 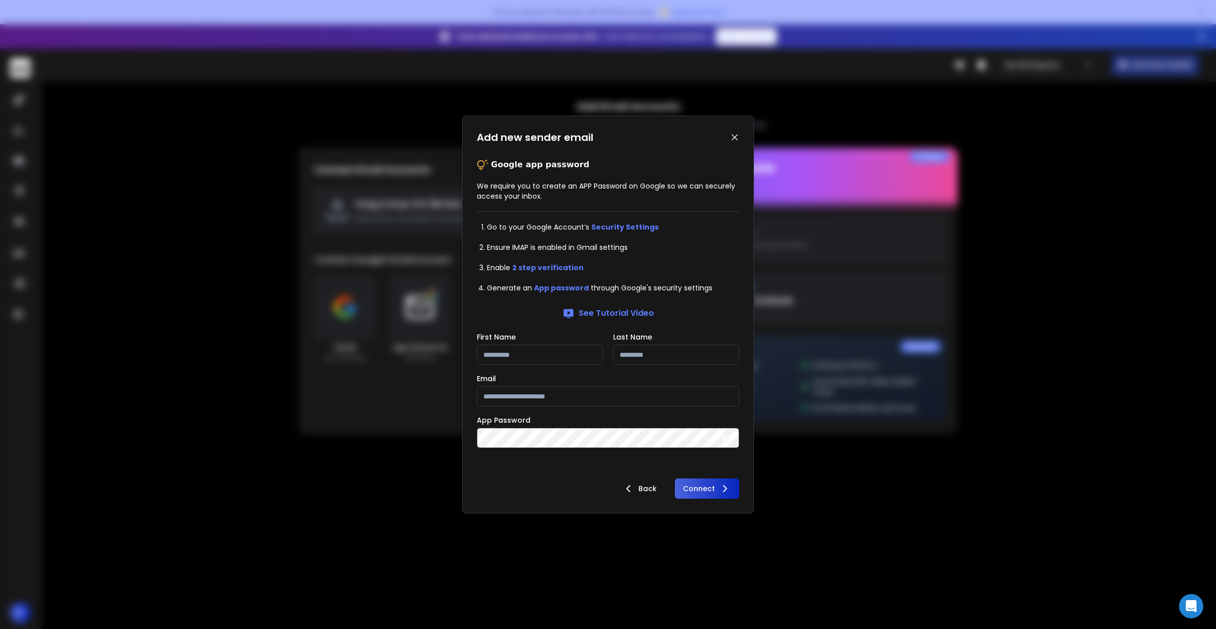 What do you see at coordinates (640, 489) in the screenshot?
I see `button: Back` at bounding box center [640, 489].